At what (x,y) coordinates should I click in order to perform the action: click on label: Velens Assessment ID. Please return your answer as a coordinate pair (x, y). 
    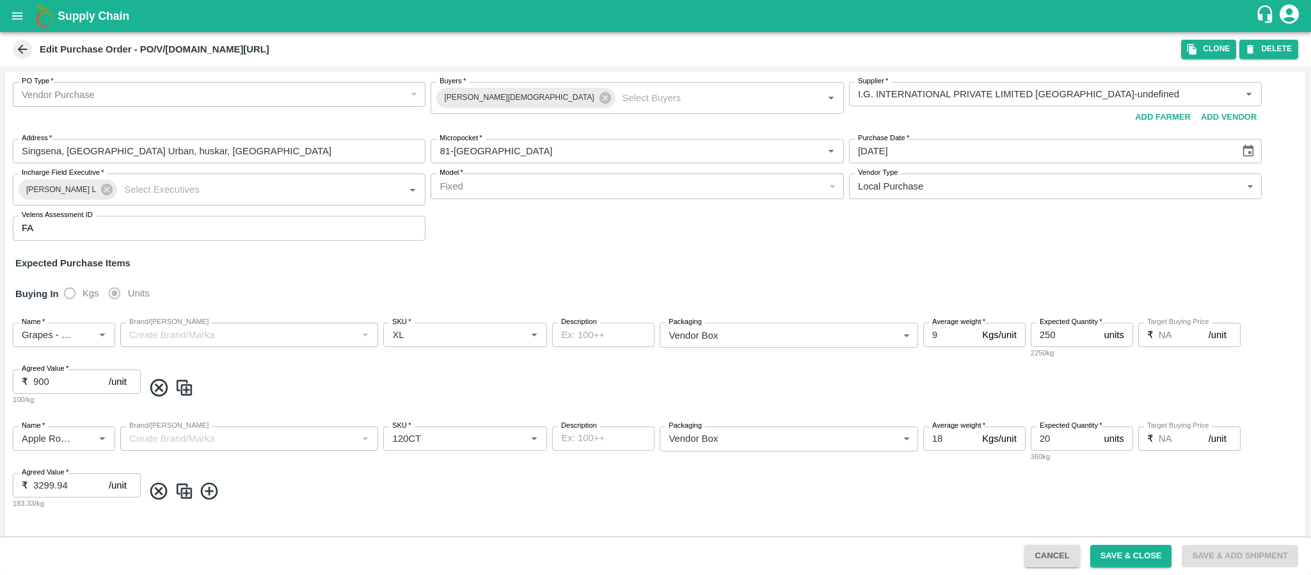
    Looking at the image, I should click on (57, 215).